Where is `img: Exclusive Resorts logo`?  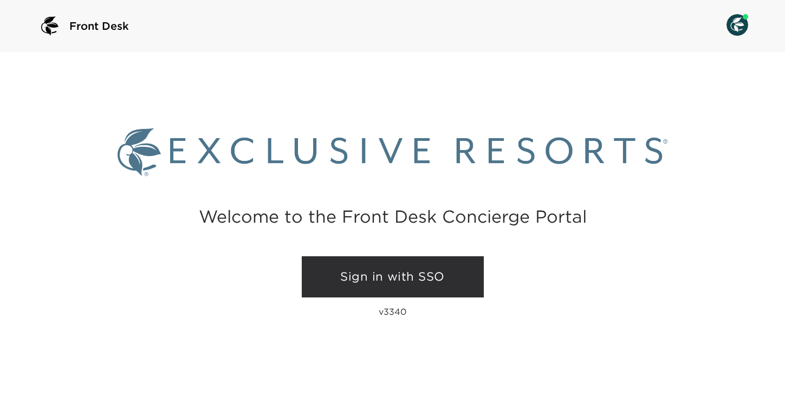 img: Exclusive Resorts logo is located at coordinates (392, 152).